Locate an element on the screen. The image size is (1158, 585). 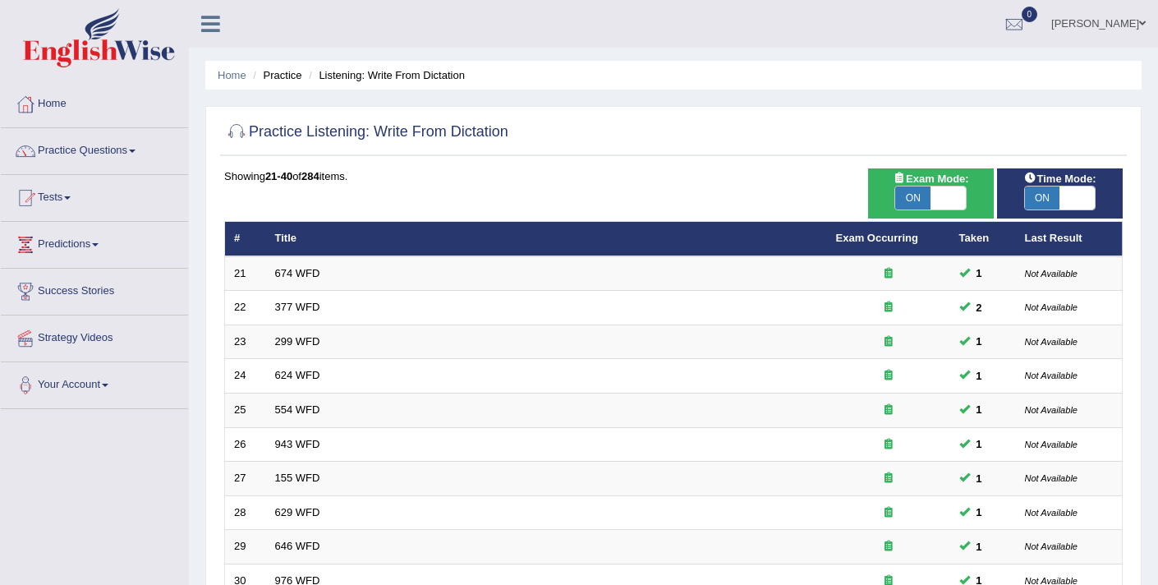
span: 0 is located at coordinates (1030, 14).